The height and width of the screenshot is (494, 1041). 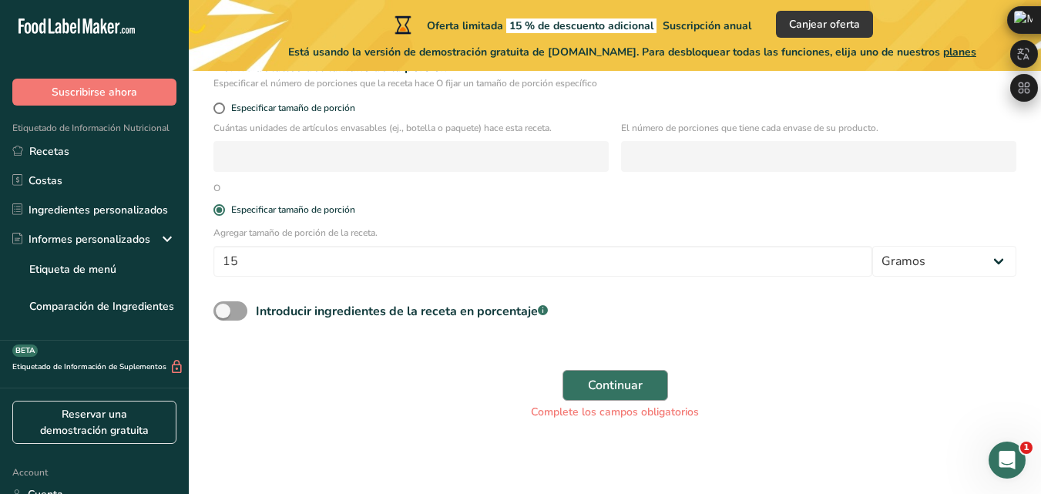 What do you see at coordinates (293, 210) in the screenshot?
I see `div: Especificar tamaño de porción` at bounding box center [293, 210].